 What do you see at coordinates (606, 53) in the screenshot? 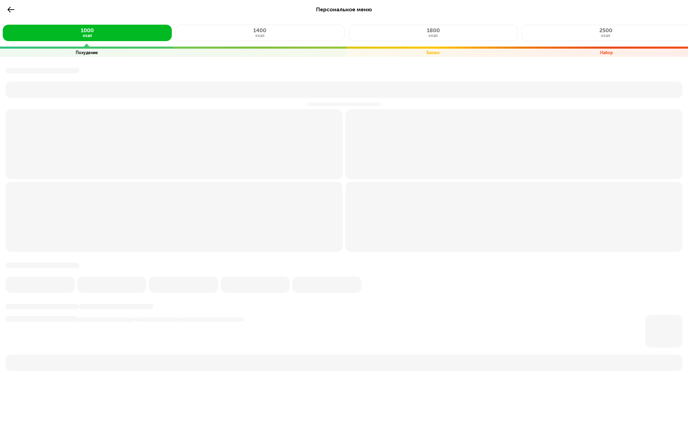
I see `p: Набор` at bounding box center [606, 53].